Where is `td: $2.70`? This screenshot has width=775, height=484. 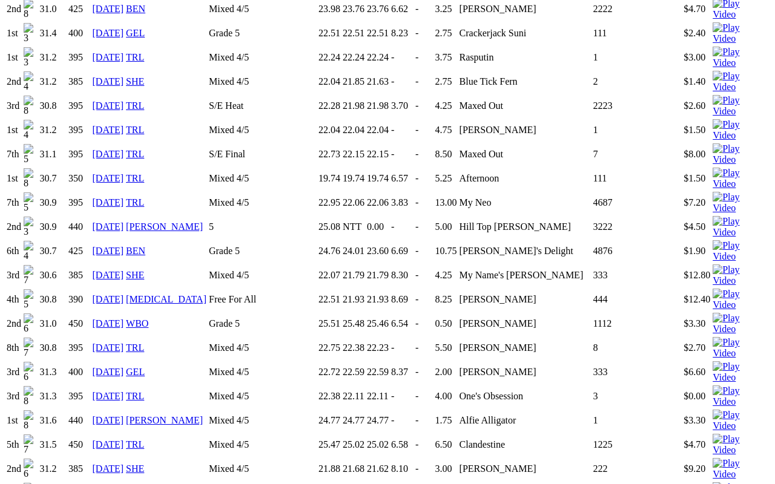
td: $2.70 is located at coordinates (697, 348).